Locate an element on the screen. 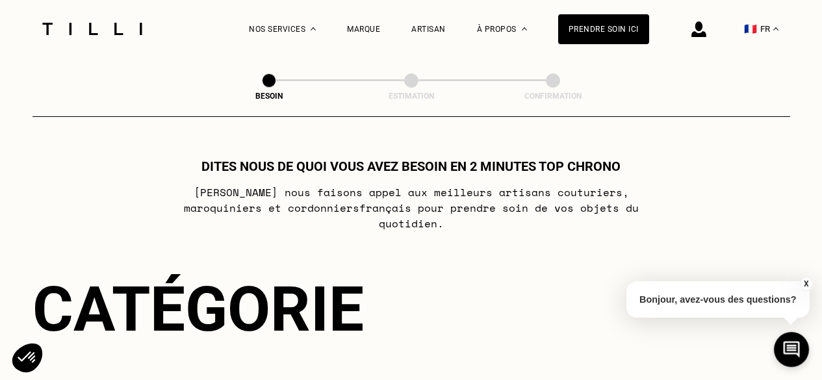  div: Estimation is located at coordinates (411, 96).